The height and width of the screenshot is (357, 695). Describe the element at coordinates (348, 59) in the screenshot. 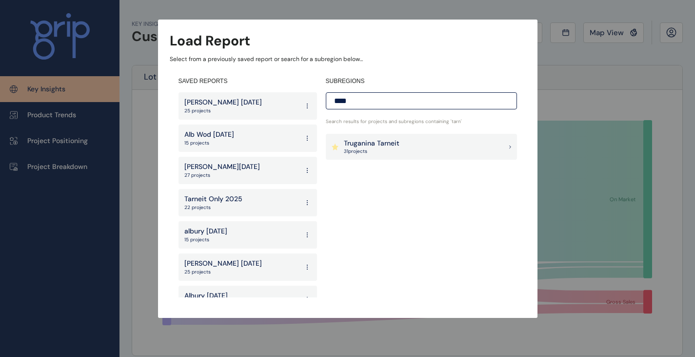

I see `p: Select from a previously saved report or search for a subregion below...` at that location.